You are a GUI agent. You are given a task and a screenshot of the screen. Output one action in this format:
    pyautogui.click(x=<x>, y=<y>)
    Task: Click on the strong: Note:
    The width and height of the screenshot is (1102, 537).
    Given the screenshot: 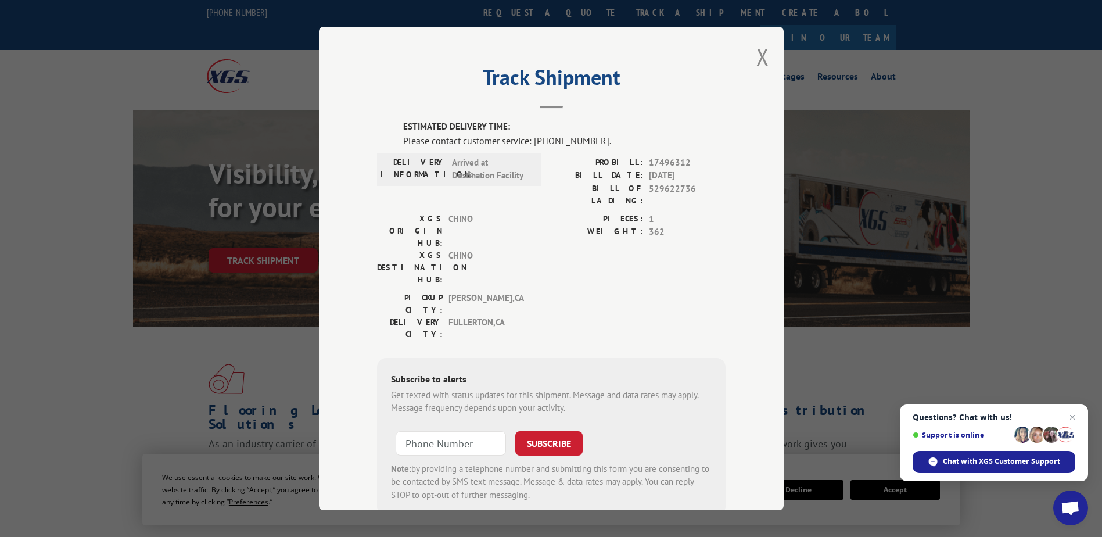 What is the action you would take?
    pyautogui.click(x=401, y=468)
    